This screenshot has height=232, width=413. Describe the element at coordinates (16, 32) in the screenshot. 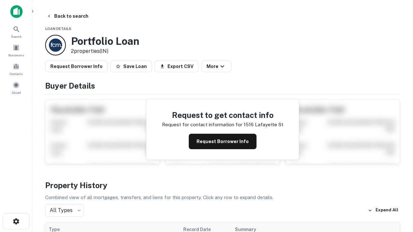

I see `a: Search` at that location.